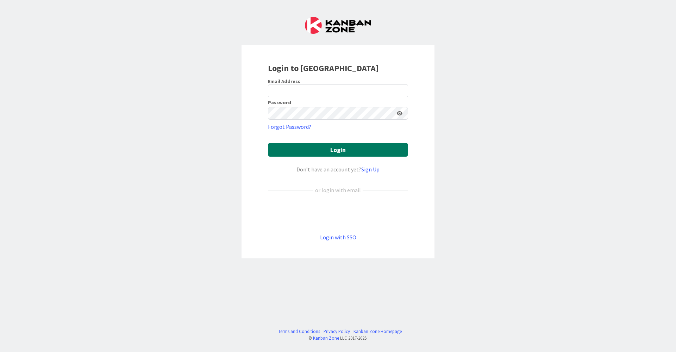 The height and width of the screenshot is (352, 676). What do you see at coordinates (338, 25) in the screenshot?
I see `img: Kanban Zone` at bounding box center [338, 25].